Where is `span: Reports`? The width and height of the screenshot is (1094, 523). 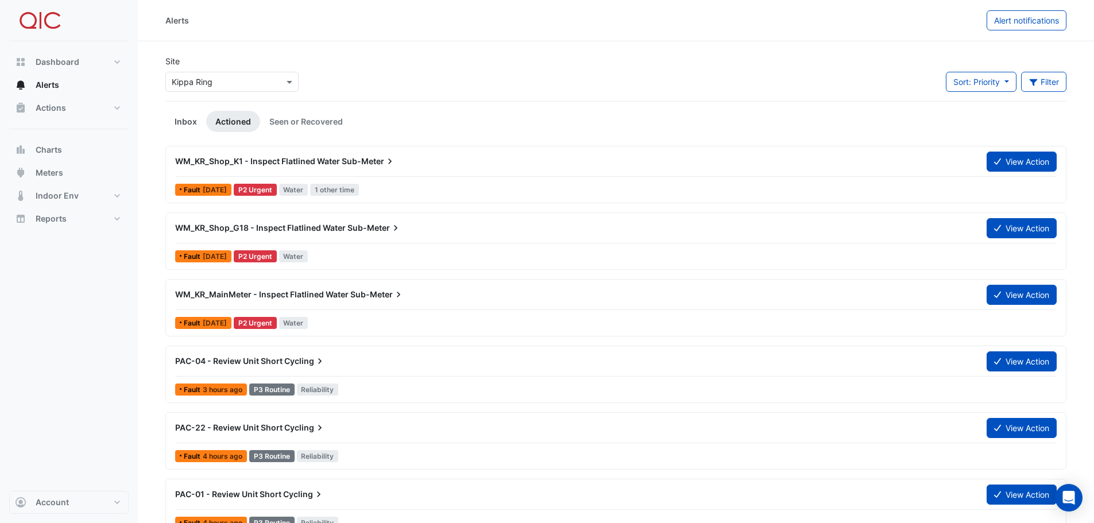
span: Reports is located at coordinates (51, 219).